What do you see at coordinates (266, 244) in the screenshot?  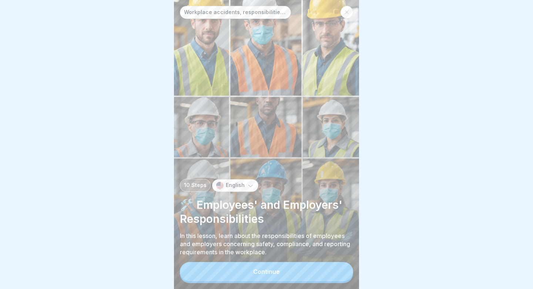 I see `p: In this lesson, learn about the responsibilities of employees and employers concerning safety, co...` at bounding box center [266, 244].